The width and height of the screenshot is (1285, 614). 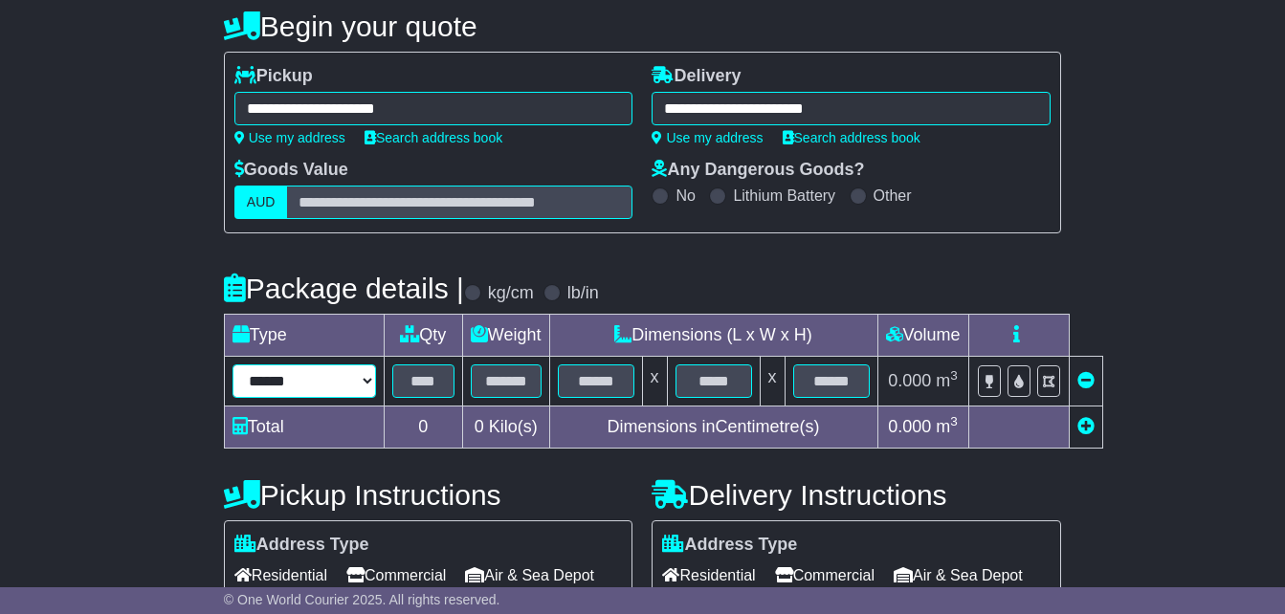 What do you see at coordinates (893, 195) in the screenshot?
I see `label: Other` at bounding box center [893, 195].